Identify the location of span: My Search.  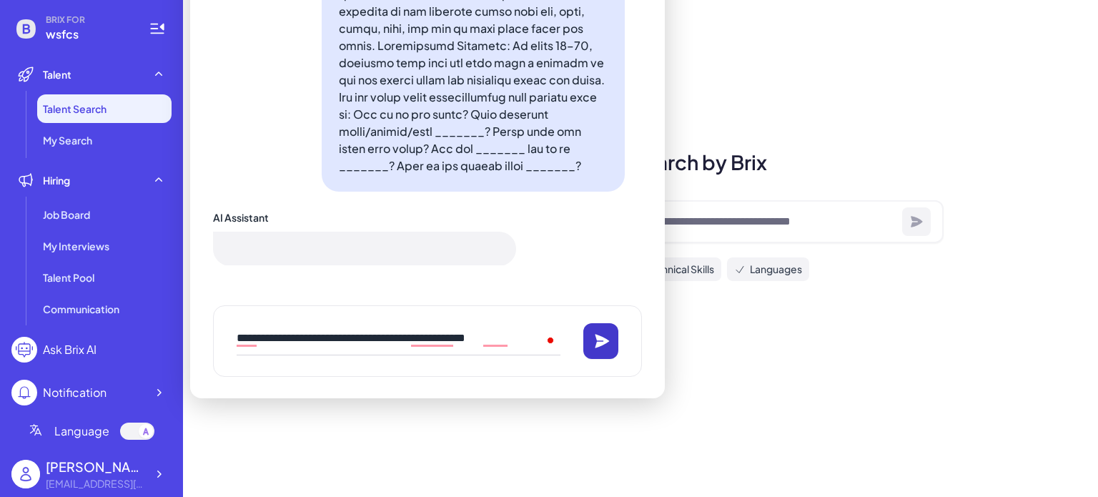
(67, 140).